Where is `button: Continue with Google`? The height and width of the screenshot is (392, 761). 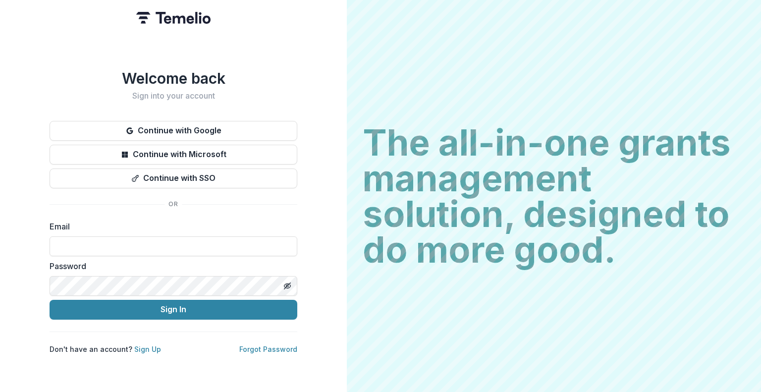
button: Continue with Google is located at coordinates (173, 131).